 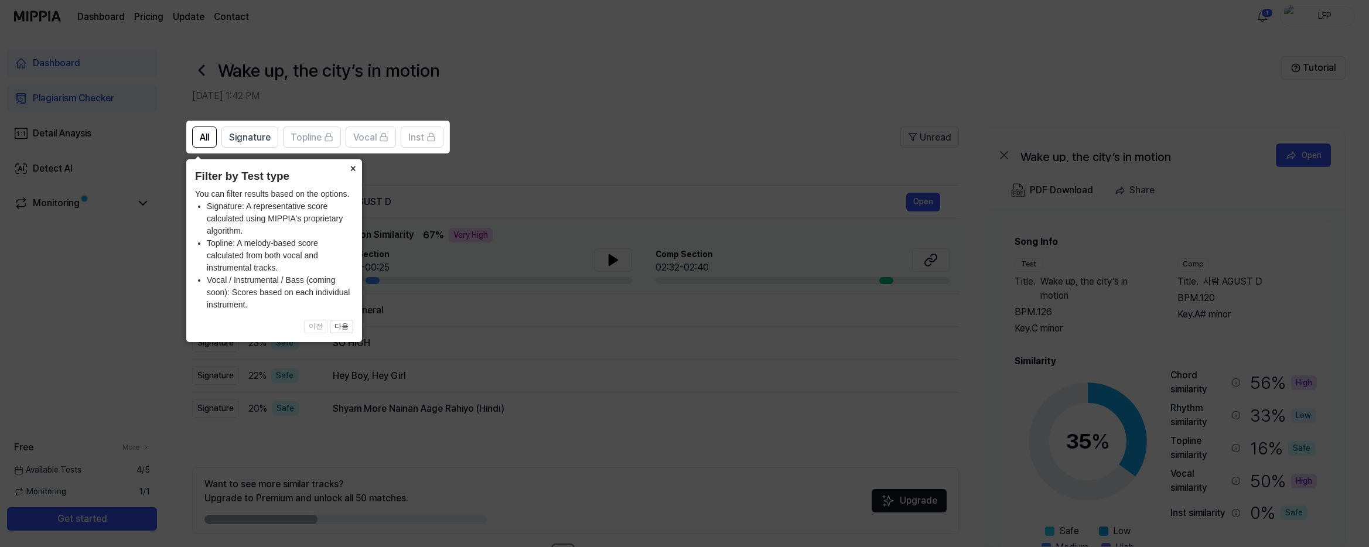 What do you see at coordinates (250, 138) in the screenshot?
I see `span: Signature` at bounding box center [250, 138].